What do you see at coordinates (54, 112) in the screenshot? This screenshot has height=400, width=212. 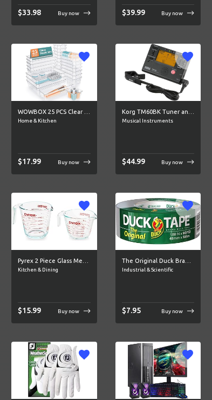 I see `h6: WOWBOX 25 PCS Clear Plastic Drawer Organizer Set, 4 Sizes Desk Drawer Divider Organizers and Stor...` at bounding box center [54, 112].